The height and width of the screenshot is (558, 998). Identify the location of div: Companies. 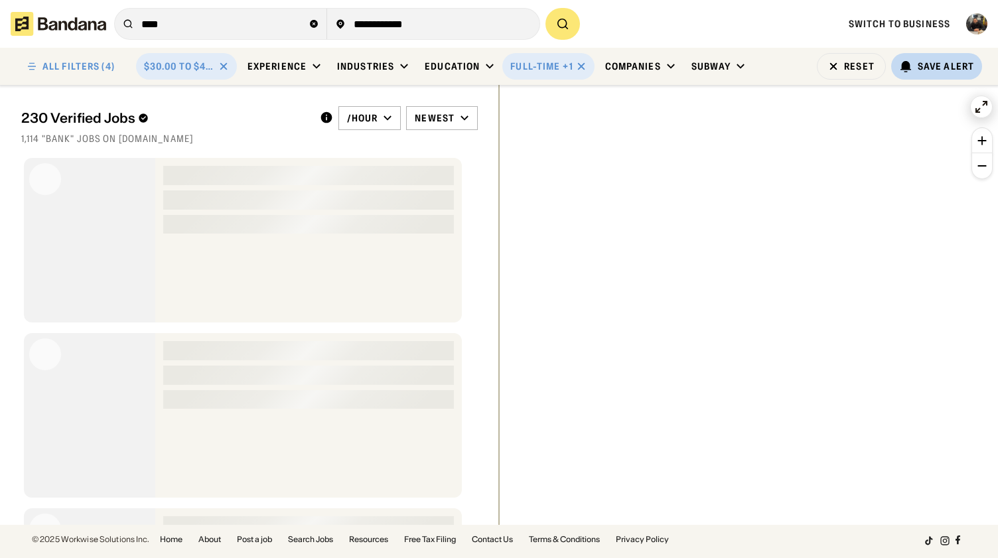
(633, 66).